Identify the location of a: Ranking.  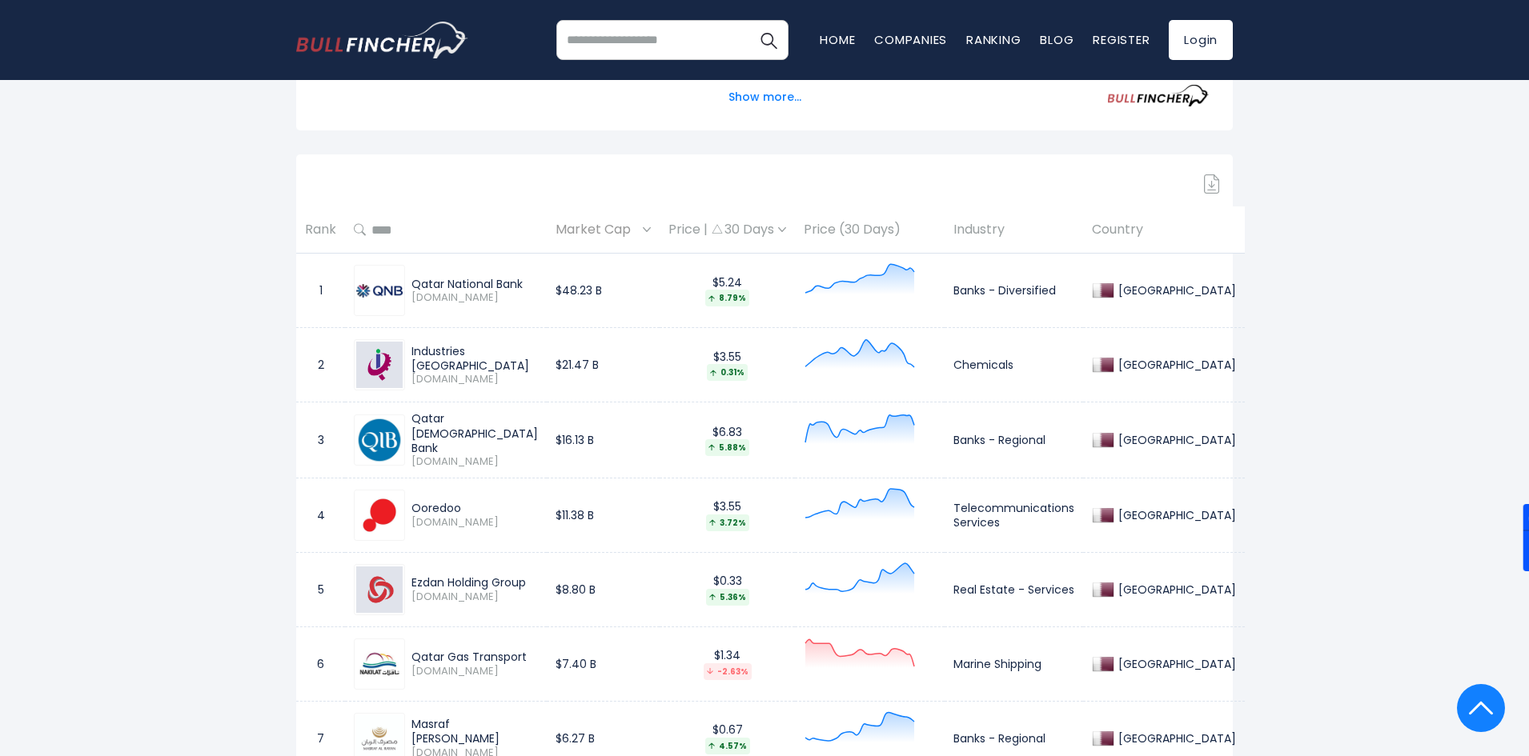
(993, 39).